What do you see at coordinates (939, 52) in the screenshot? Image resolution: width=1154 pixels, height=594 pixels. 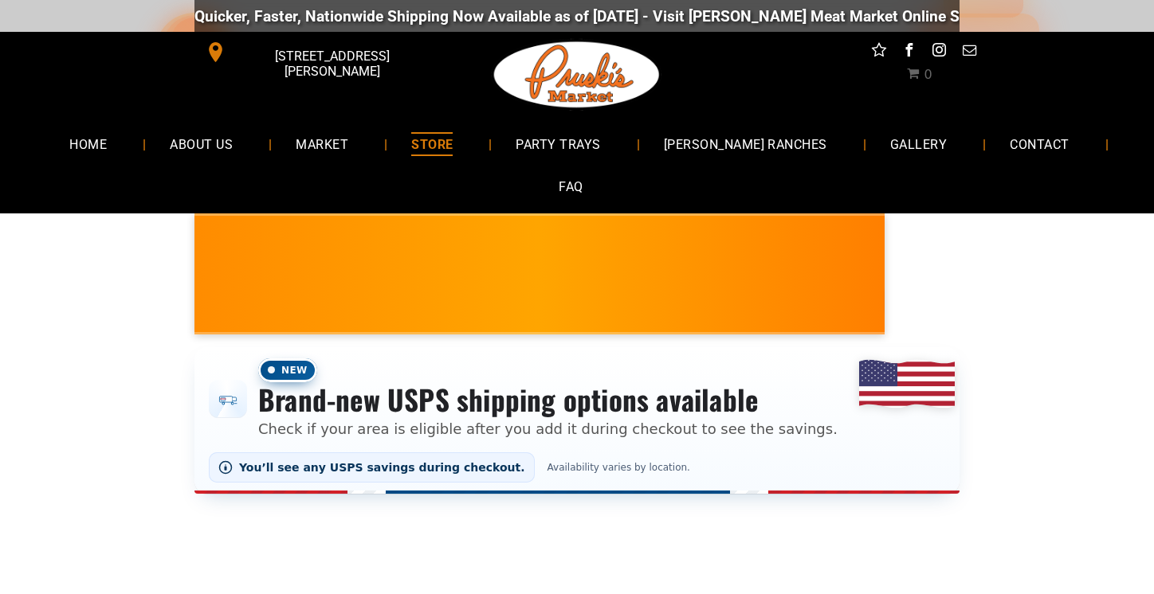 I see `a: instagram` at bounding box center [939, 52].